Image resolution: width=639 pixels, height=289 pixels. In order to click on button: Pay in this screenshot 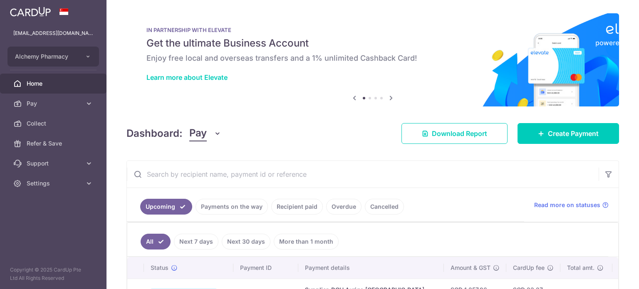, I will do `click(205, 134)`.